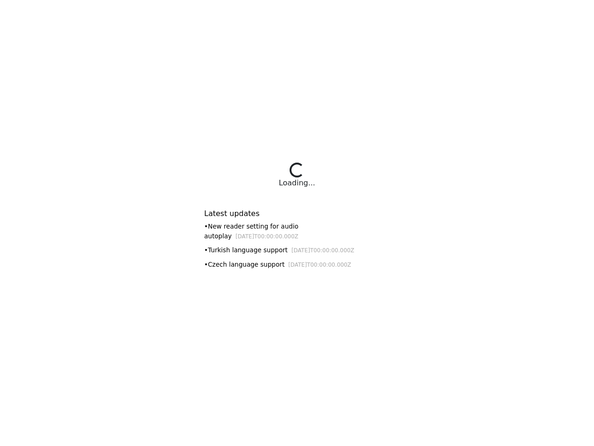  I want to click on div: • New reader setting for audio autoplay, so click(297, 231).